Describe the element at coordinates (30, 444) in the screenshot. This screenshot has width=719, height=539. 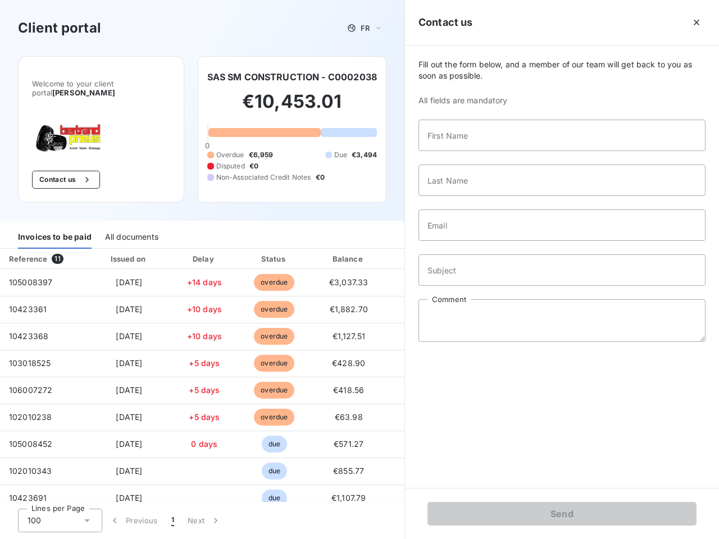
I see `span: 105008452` at that location.